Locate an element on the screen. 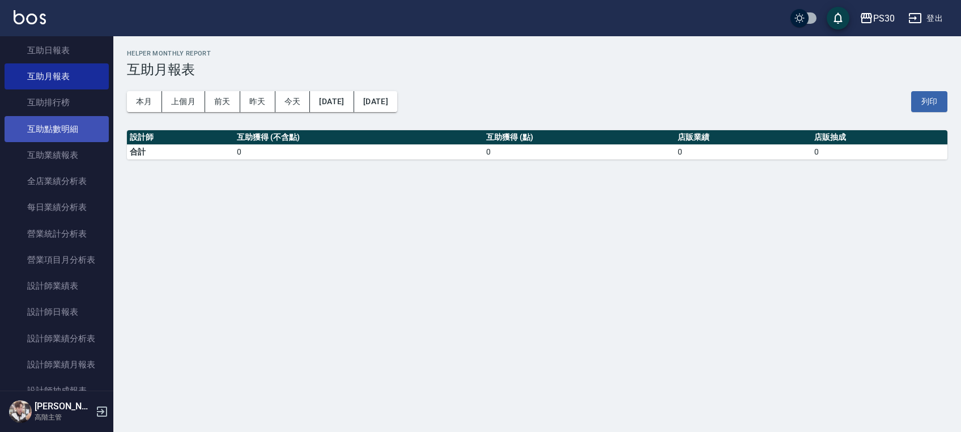 Image resolution: width=961 pixels, height=432 pixels. th: 互助獲得 (點) is located at coordinates (579, 138).